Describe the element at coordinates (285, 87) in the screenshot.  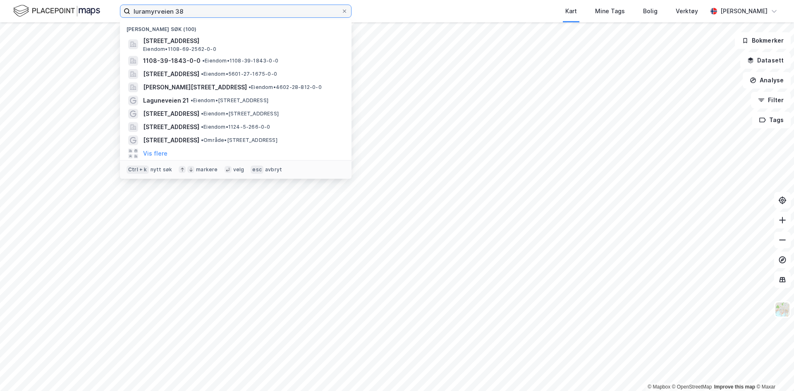
I see `span: Eiendom • 4602-28-812-0-0` at that location.